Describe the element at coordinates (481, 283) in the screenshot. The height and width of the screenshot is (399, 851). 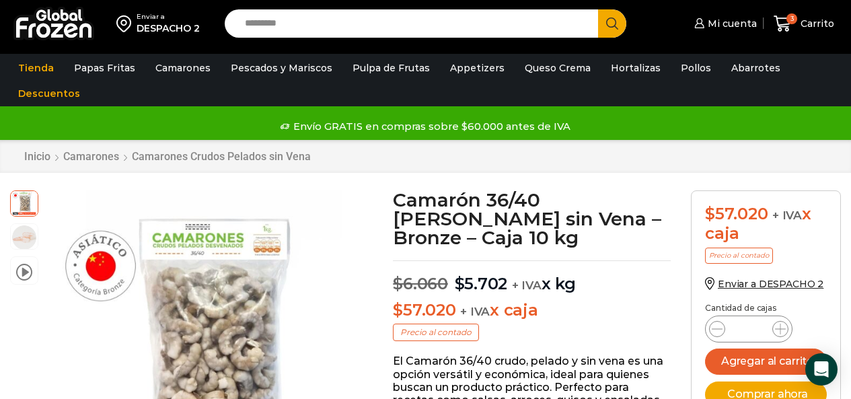
I see `bdi: 5.702` at that location.